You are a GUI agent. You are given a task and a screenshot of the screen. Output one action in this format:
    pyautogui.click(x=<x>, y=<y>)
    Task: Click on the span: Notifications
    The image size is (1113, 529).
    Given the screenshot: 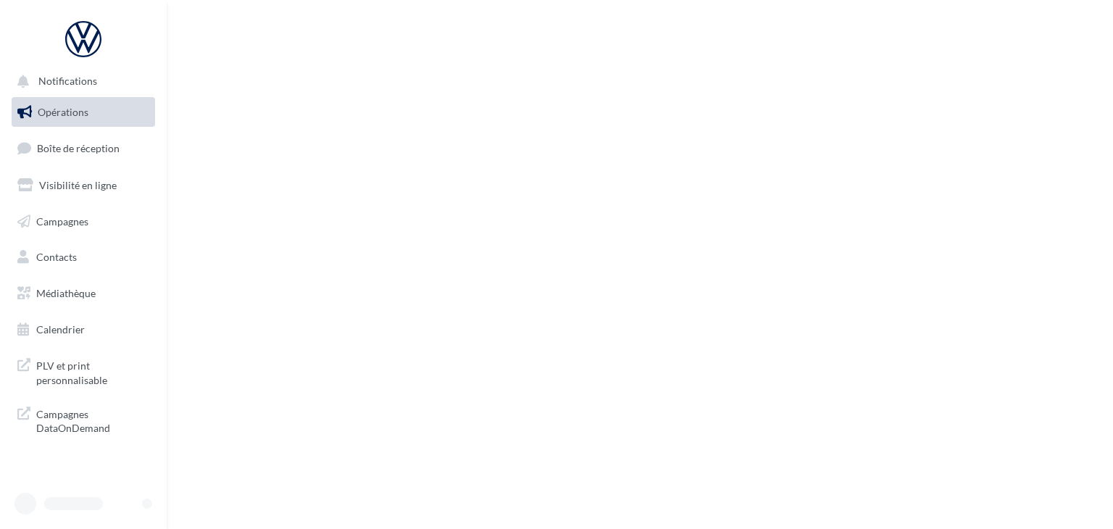 What is the action you would take?
    pyautogui.click(x=67, y=81)
    